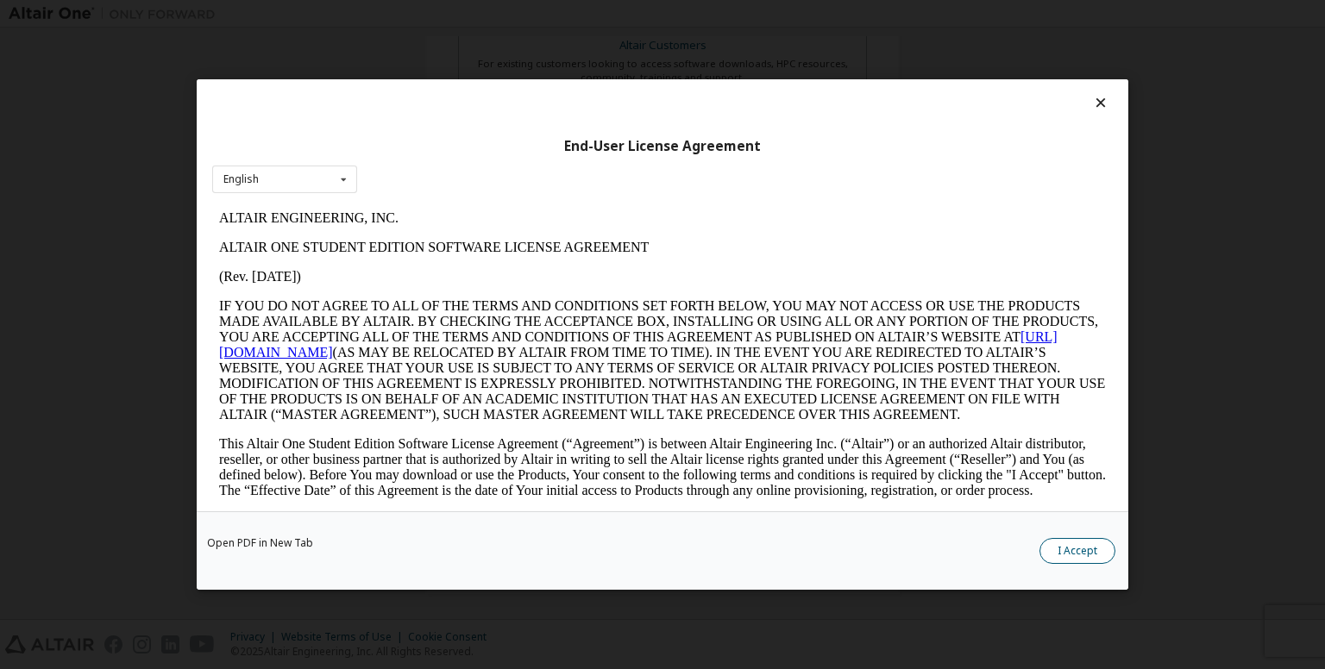 The width and height of the screenshot is (1325, 669). I want to click on p: ALTAIR ONE STUDENT EDITION SOFTWARE LICENSE AGREEMENT, so click(450, 44).